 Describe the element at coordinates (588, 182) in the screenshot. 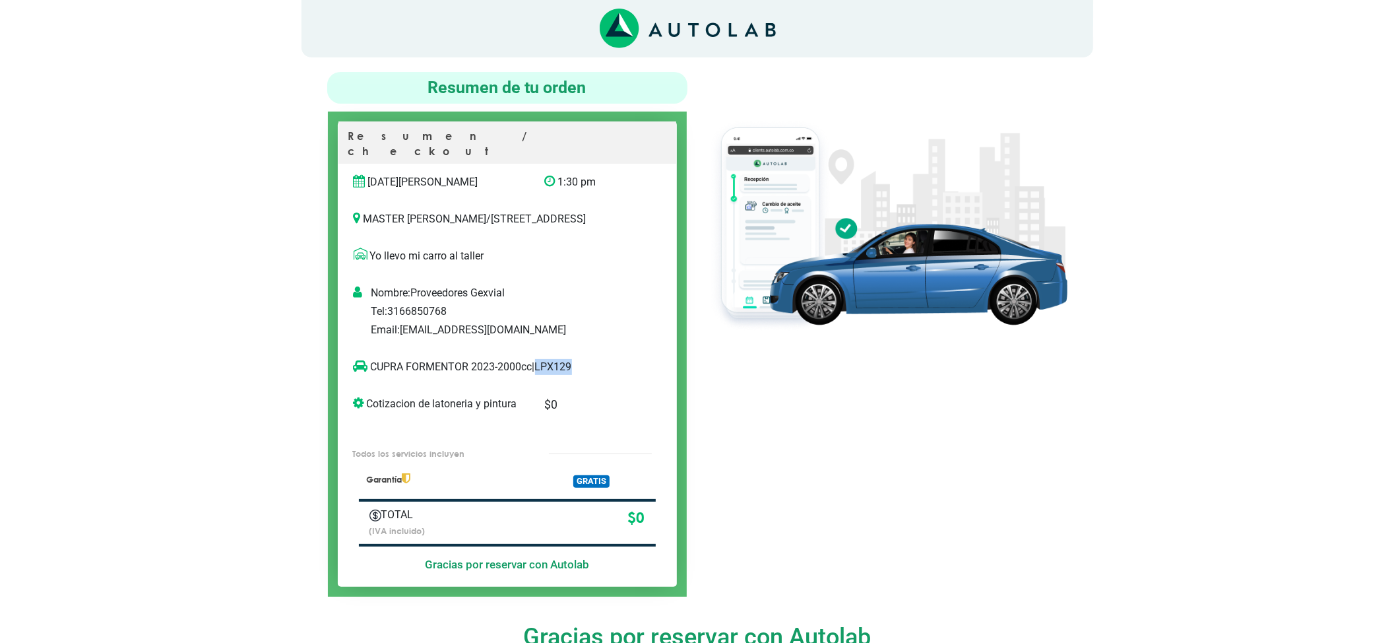

I see `p: 1:30 pm` at that location.